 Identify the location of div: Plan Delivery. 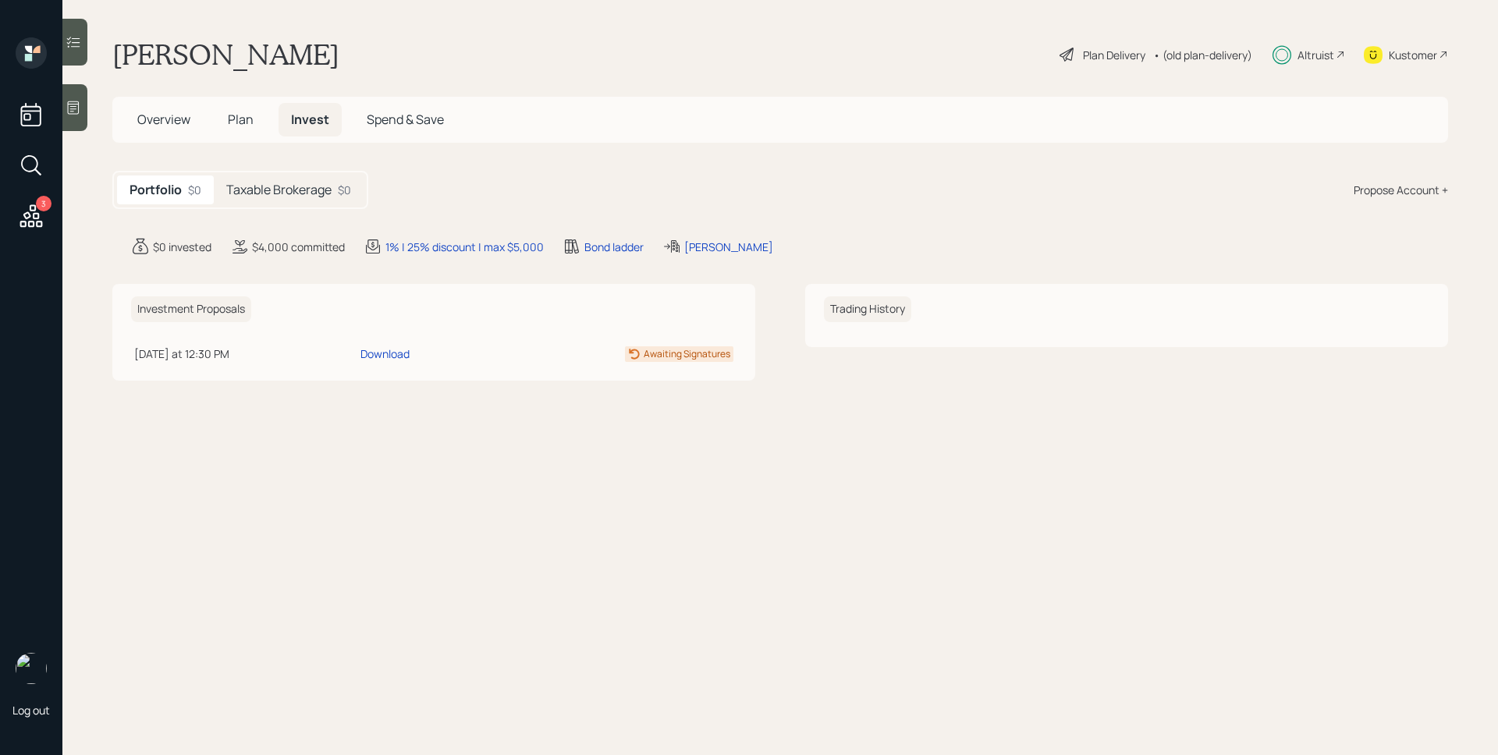
(1114, 55).